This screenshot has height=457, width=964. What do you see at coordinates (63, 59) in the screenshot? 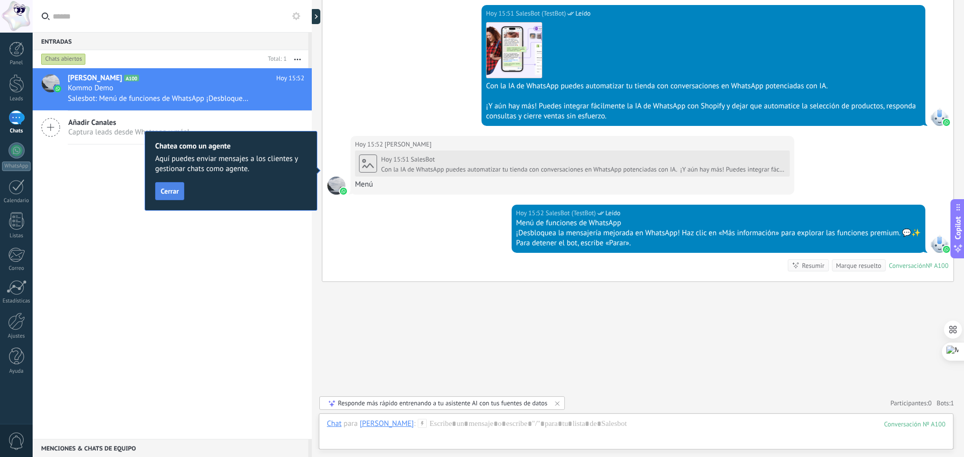
I see `div: Chats abiertos` at bounding box center [63, 59].